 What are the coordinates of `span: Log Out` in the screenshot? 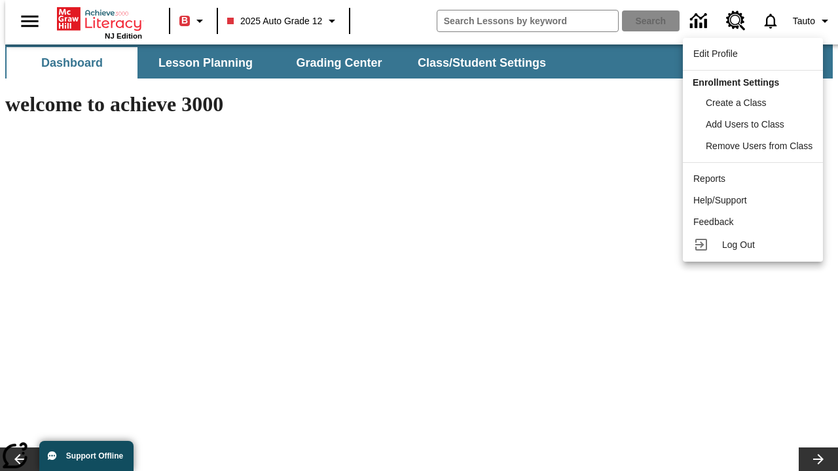 It's located at (739, 245).